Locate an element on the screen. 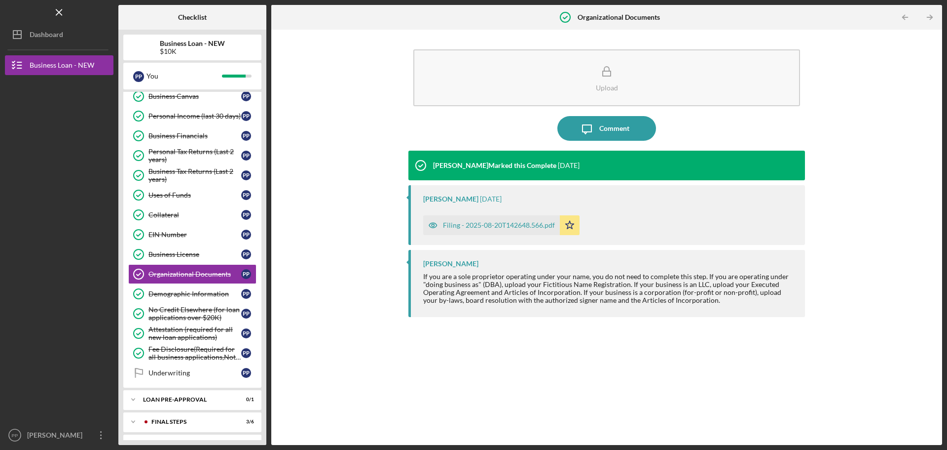 Image resolution: width=947 pixels, height=450 pixels. div: Personal Tax Returns (Last 2 years) is located at coordinates (195, 155).